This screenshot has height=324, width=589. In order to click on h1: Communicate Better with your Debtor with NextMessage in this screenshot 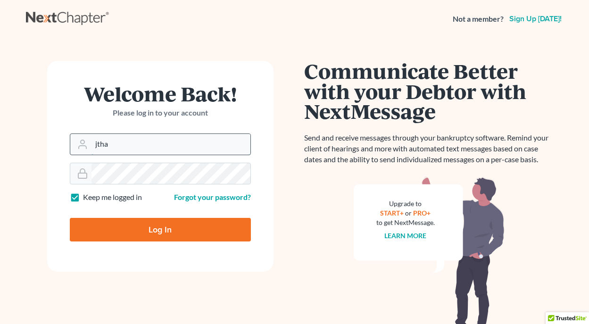, I will do `click(429, 91)`.